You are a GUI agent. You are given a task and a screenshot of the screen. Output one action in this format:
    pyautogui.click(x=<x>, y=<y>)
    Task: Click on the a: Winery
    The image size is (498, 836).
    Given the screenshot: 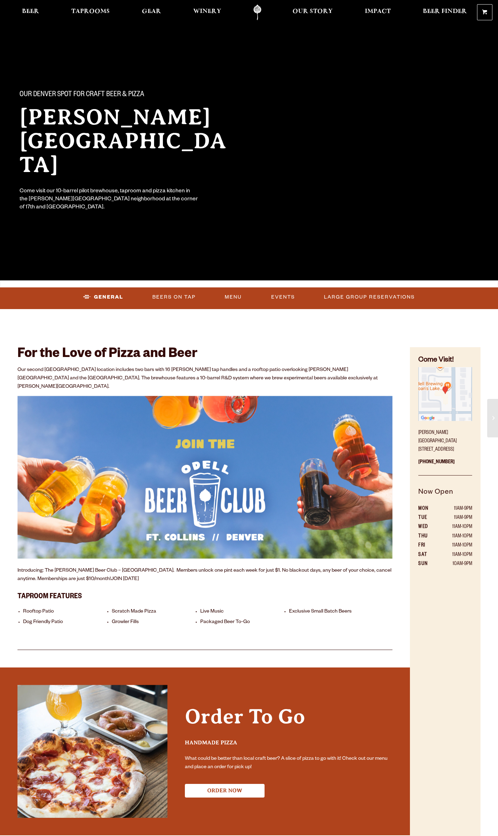 What is the action you would take?
    pyautogui.click(x=207, y=12)
    